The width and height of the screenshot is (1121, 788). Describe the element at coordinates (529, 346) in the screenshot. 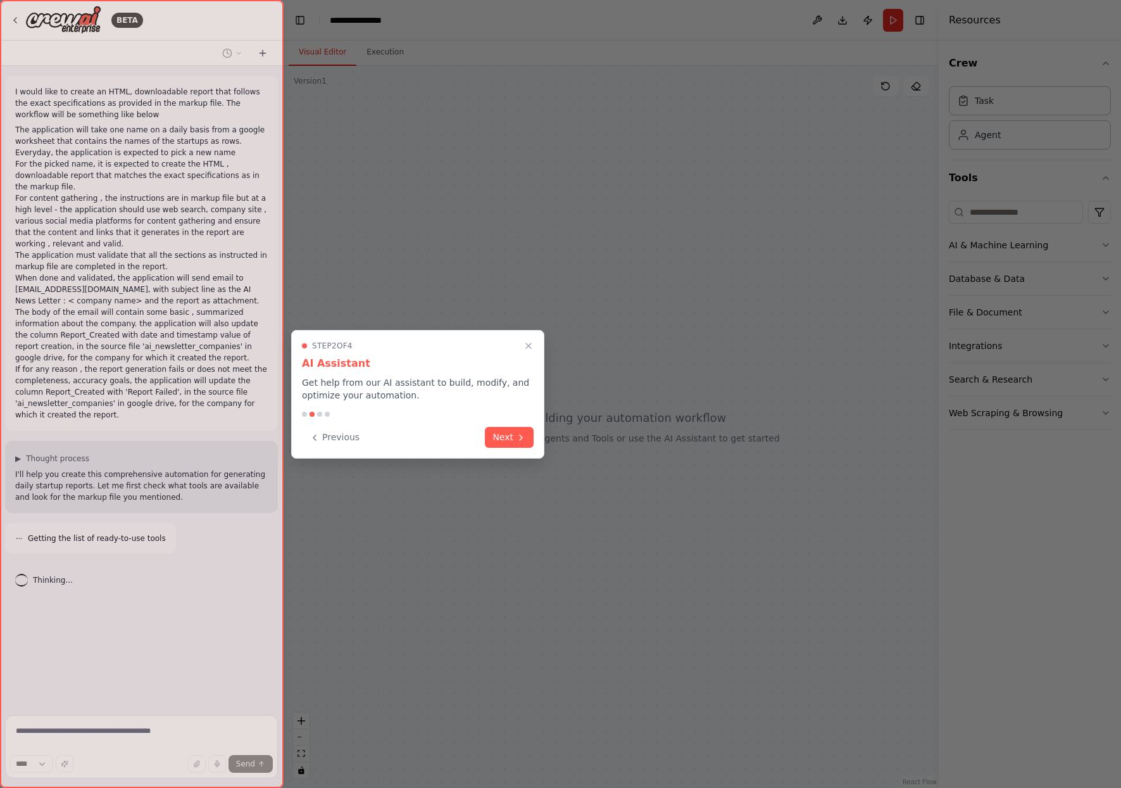

I see `button: Close walkthrough` at that location.